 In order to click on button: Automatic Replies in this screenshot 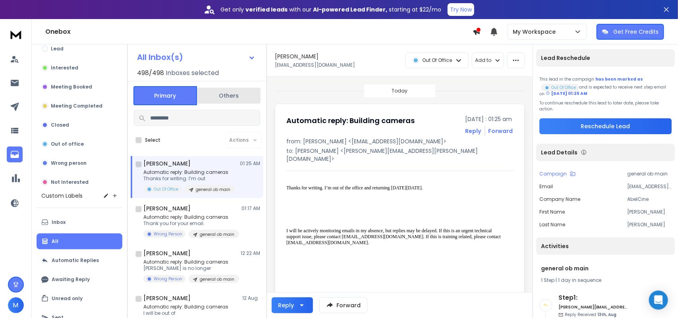, I will do `click(79, 261)`.